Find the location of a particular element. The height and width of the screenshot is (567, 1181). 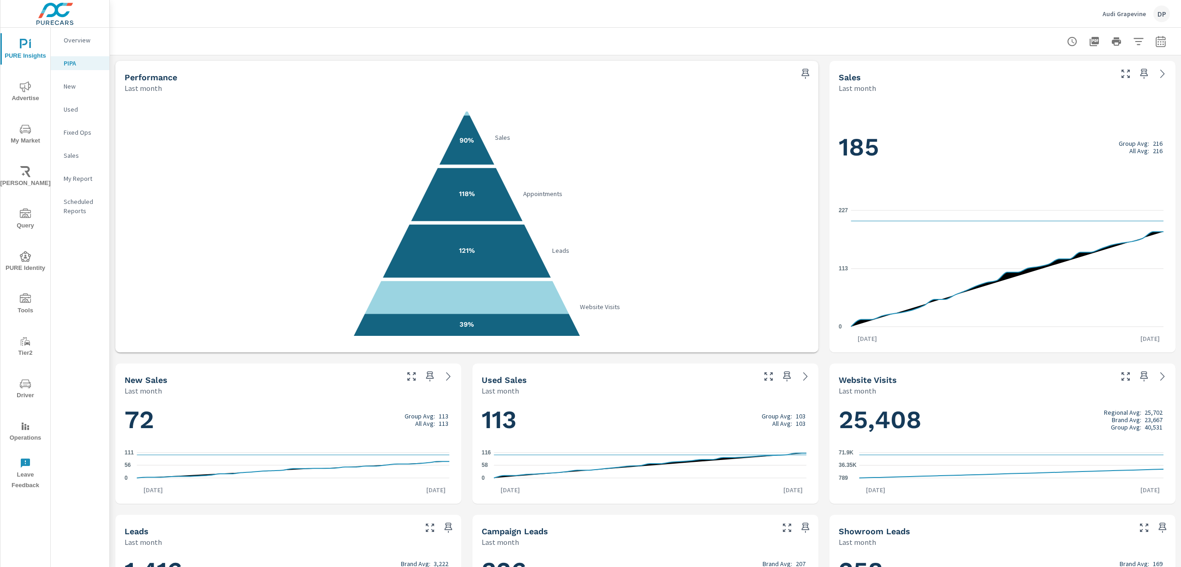

text: Sales is located at coordinates (502, 137).